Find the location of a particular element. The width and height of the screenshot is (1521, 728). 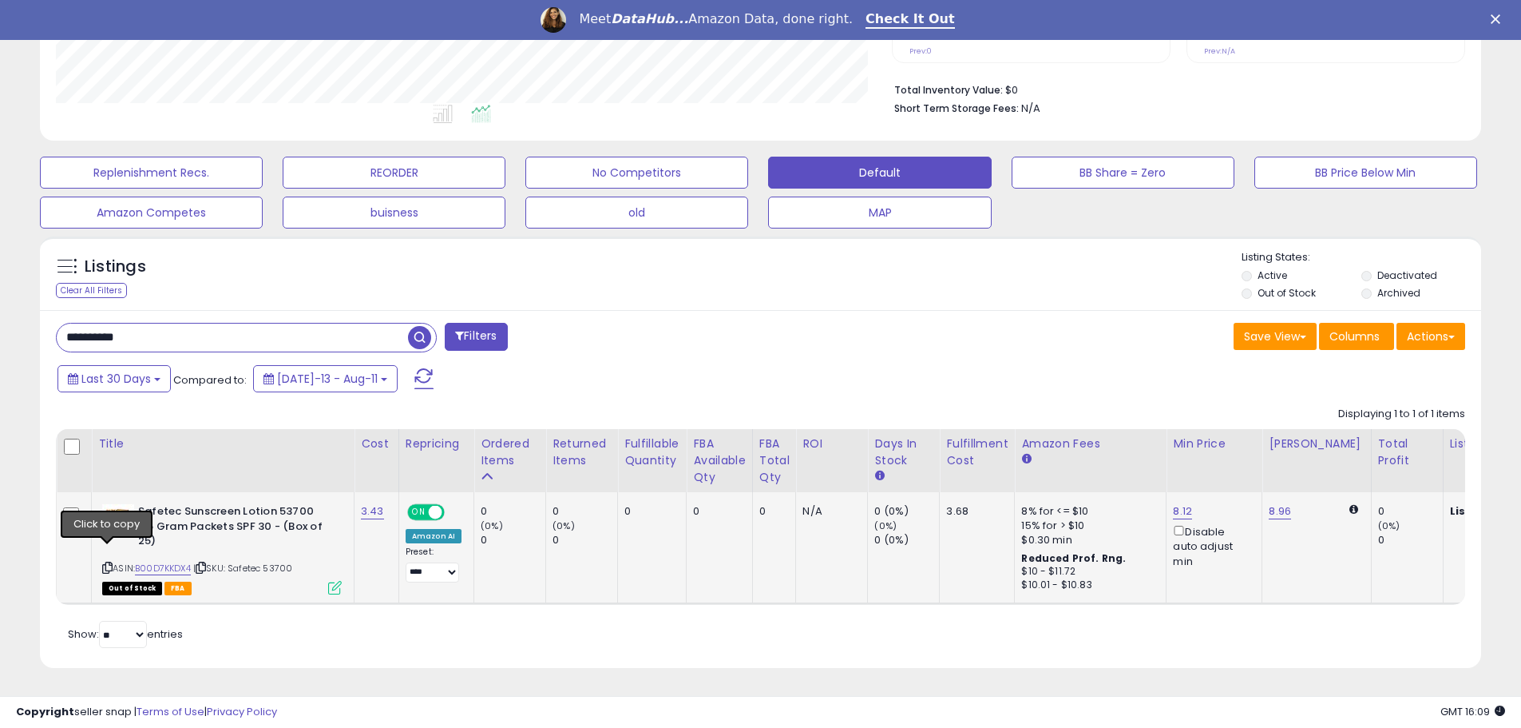

div: Days In Stock is located at coordinates (903, 452).